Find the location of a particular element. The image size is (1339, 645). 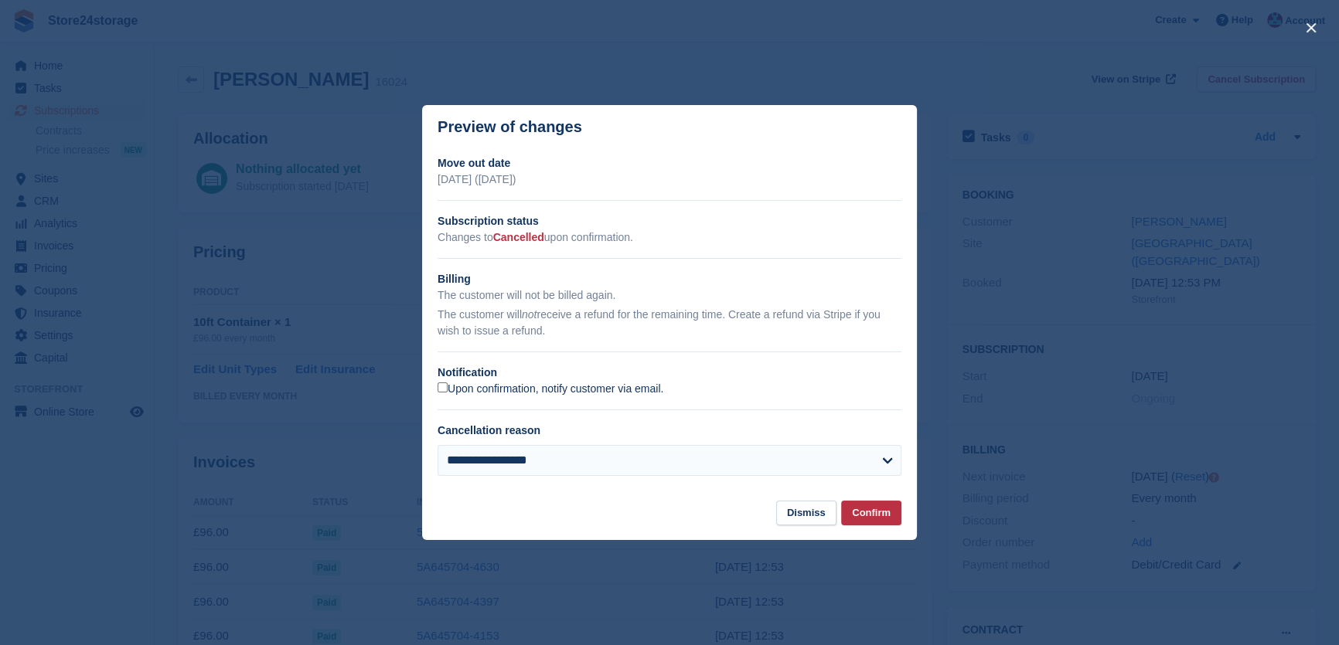

input: Upon confirmation, notify customer via email. is located at coordinates (442, 387).